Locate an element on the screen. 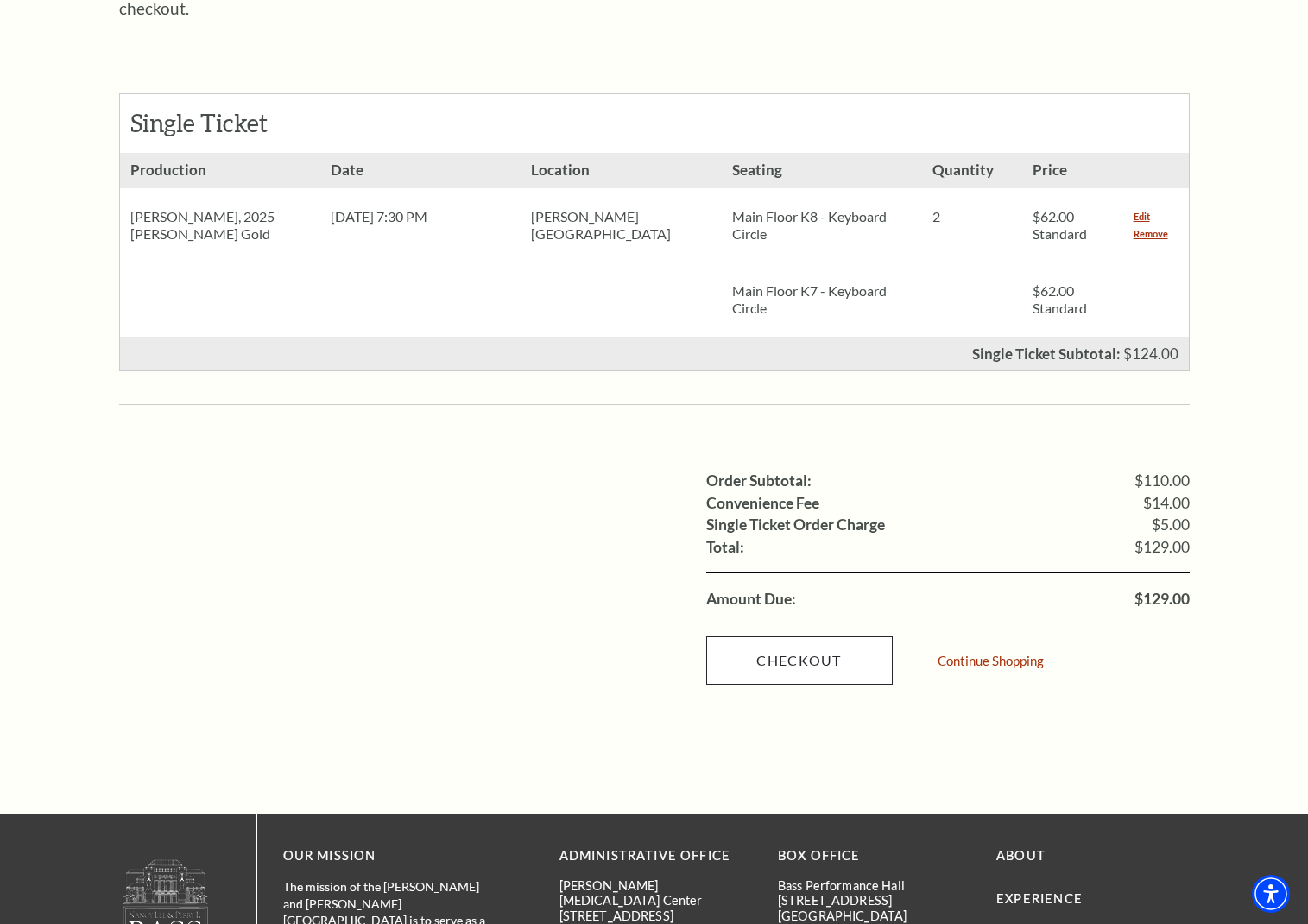  h3: Date is located at coordinates (421, 170).